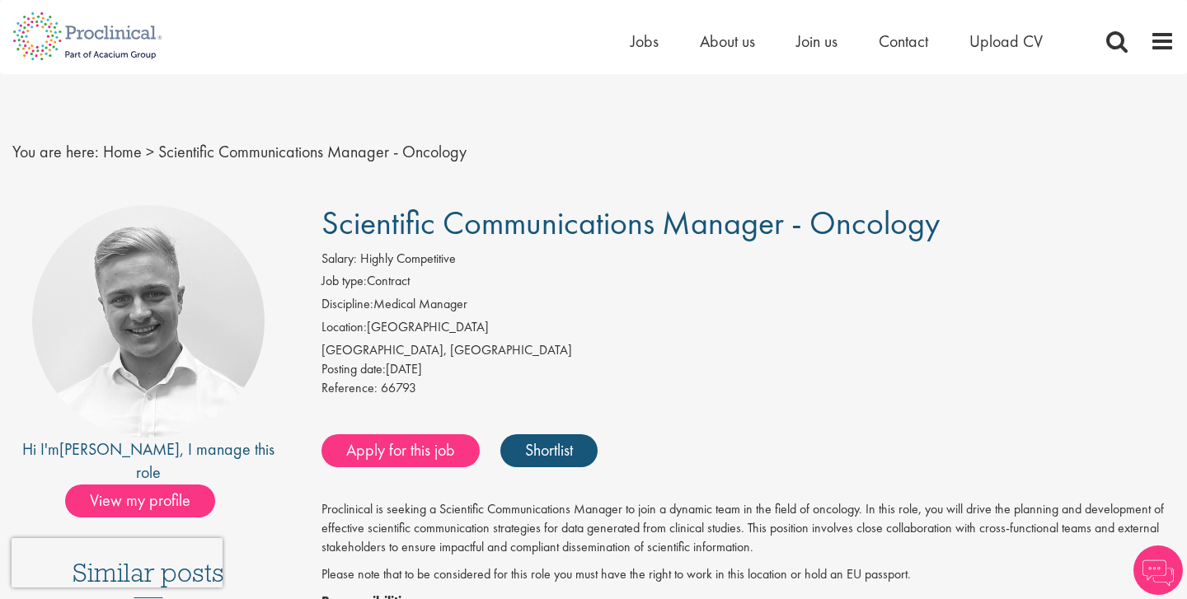 The image size is (1187, 599). What do you see at coordinates (140, 501) in the screenshot?
I see `span: View my profile` at bounding box center [140, 501].